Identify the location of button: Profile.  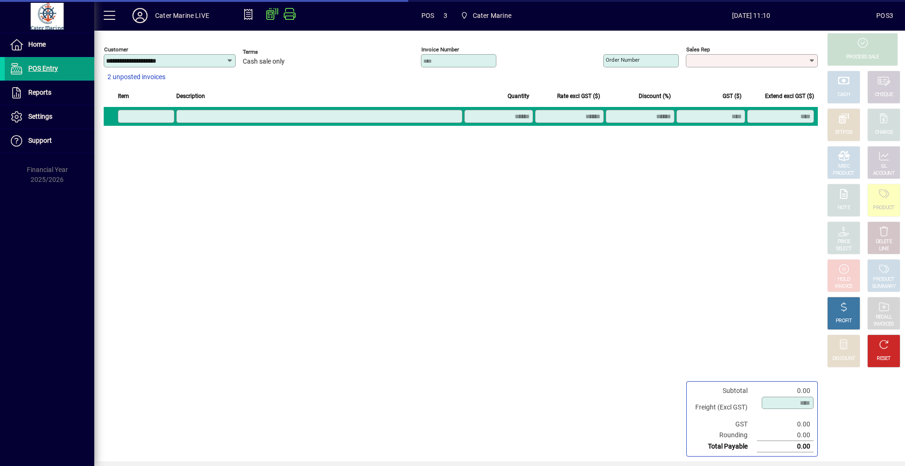
(140, 16).